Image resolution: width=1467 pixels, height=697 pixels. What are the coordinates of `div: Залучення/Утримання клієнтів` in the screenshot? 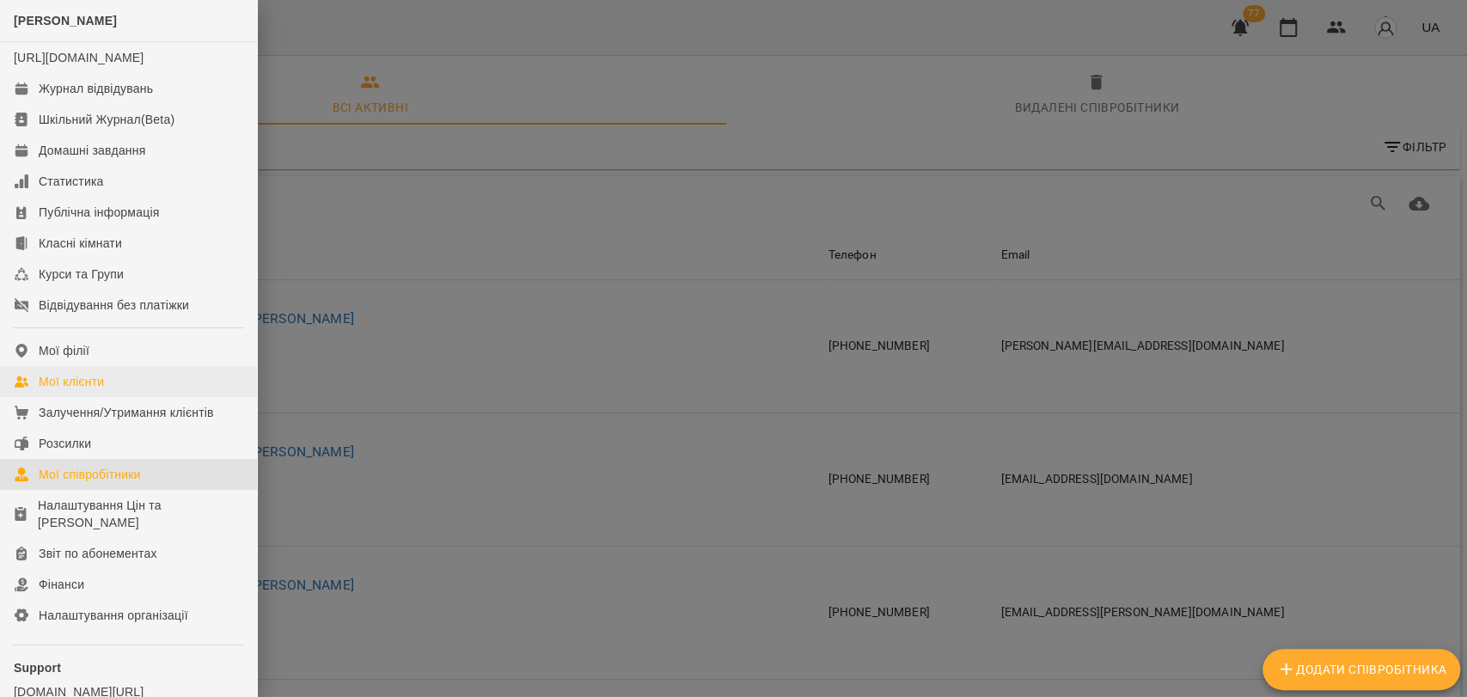 It's located at (126, 413).